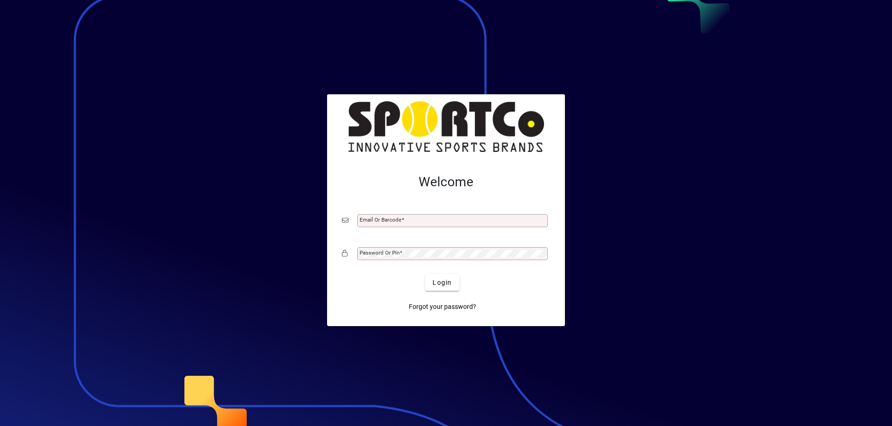  Describe the element at coordinates (442, 282) in the screenshot. I see `span: Login` at that location.